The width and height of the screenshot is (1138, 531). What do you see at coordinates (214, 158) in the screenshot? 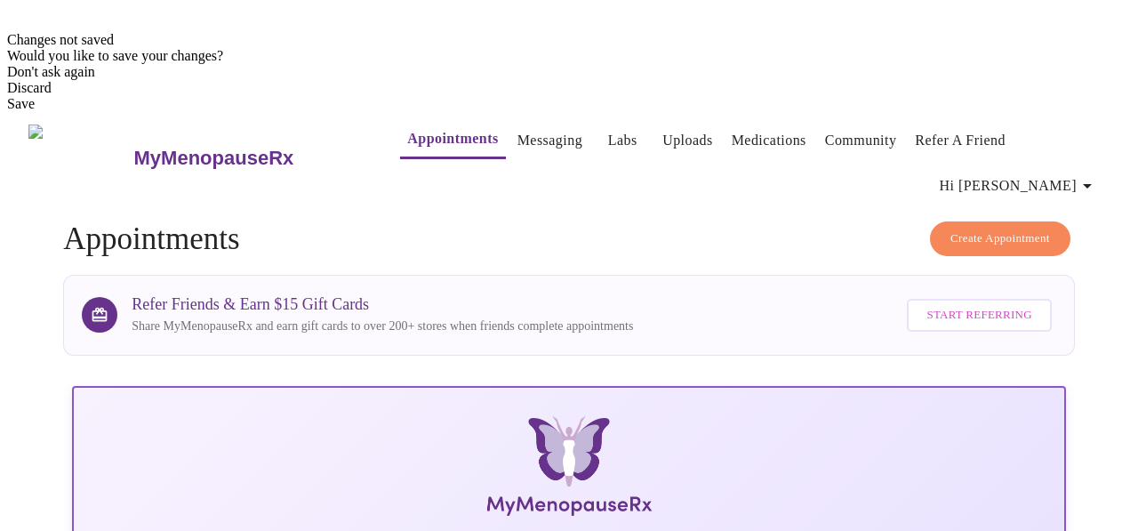
I see `h3: MyMenopauseRx` at bounding box center [214, 158].